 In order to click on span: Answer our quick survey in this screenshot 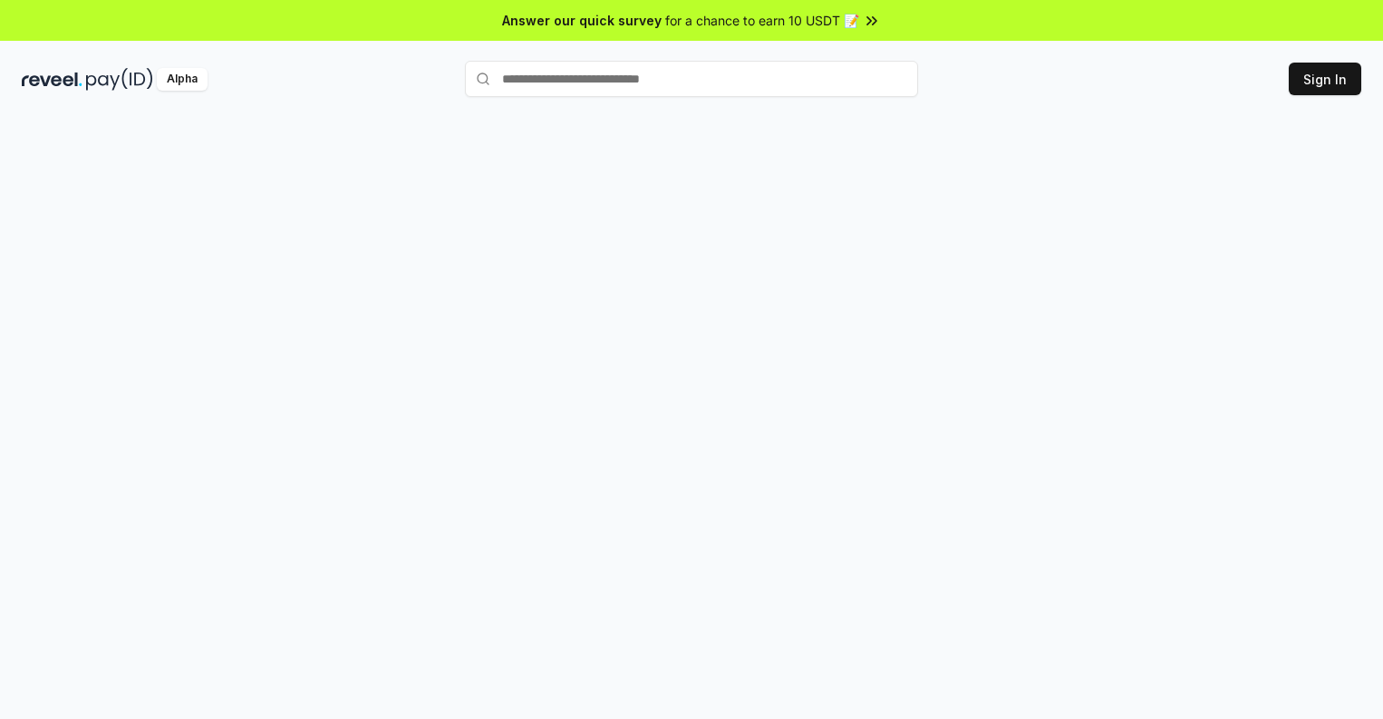, I will do `click(582, 20)`.